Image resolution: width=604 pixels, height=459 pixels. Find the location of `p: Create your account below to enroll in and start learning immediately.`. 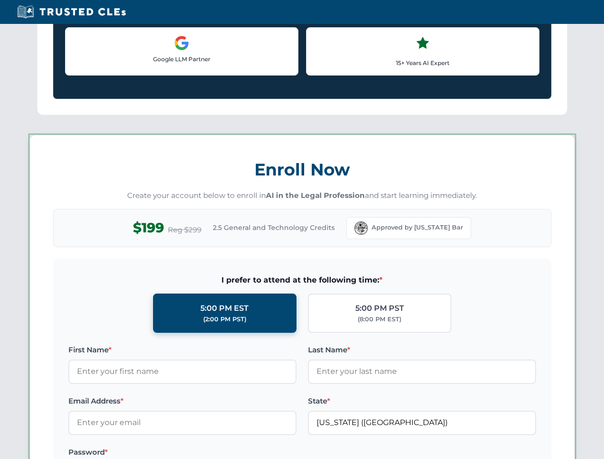

p: Create your account below to enroll in and start learning immediately. is located at coordinates (302, 196).